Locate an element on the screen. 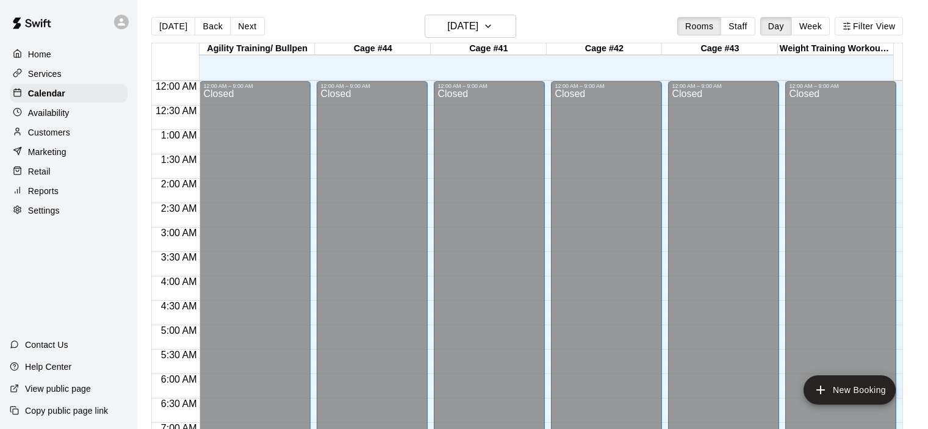  div: Cage #41 is located at coordinates (489, 49).